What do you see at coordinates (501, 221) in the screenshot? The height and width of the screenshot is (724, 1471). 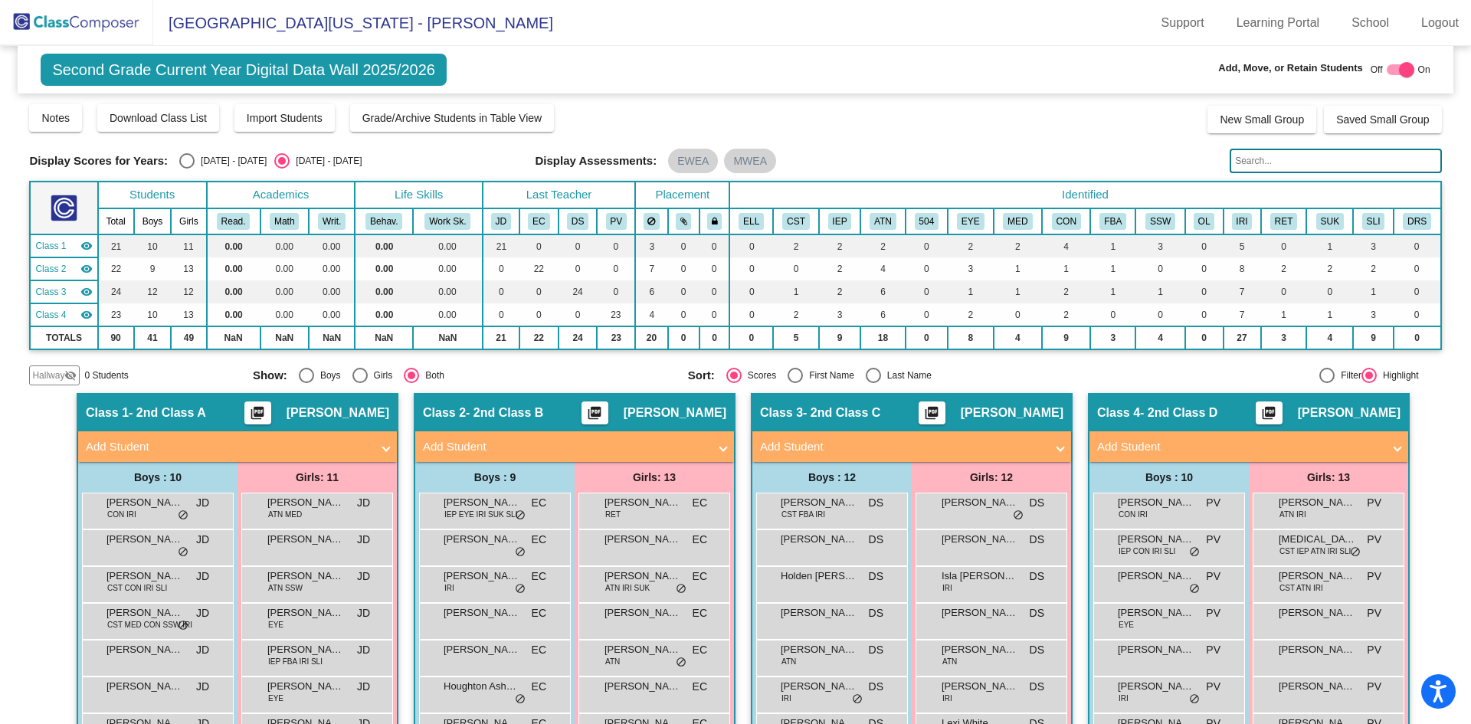 I see `button: JD` at bounding box center [501, 221].